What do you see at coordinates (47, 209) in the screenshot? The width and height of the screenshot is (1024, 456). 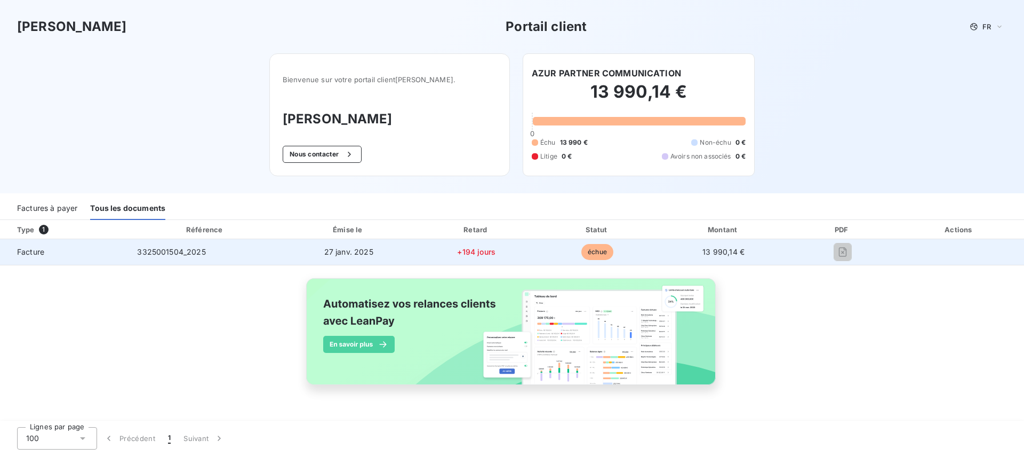 I see `div: Factures à payer` at bounding box center [47, 209].